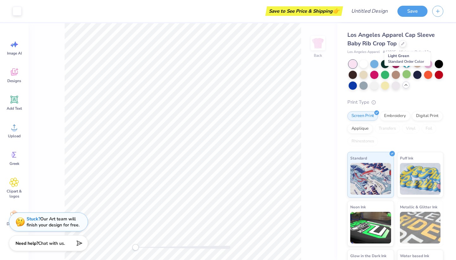 This screenshot has width=456, height=260. What do you see at coordinates (407, 59) in the screenshot?
I see `div: Light Green` at bounding box center [407, 59].